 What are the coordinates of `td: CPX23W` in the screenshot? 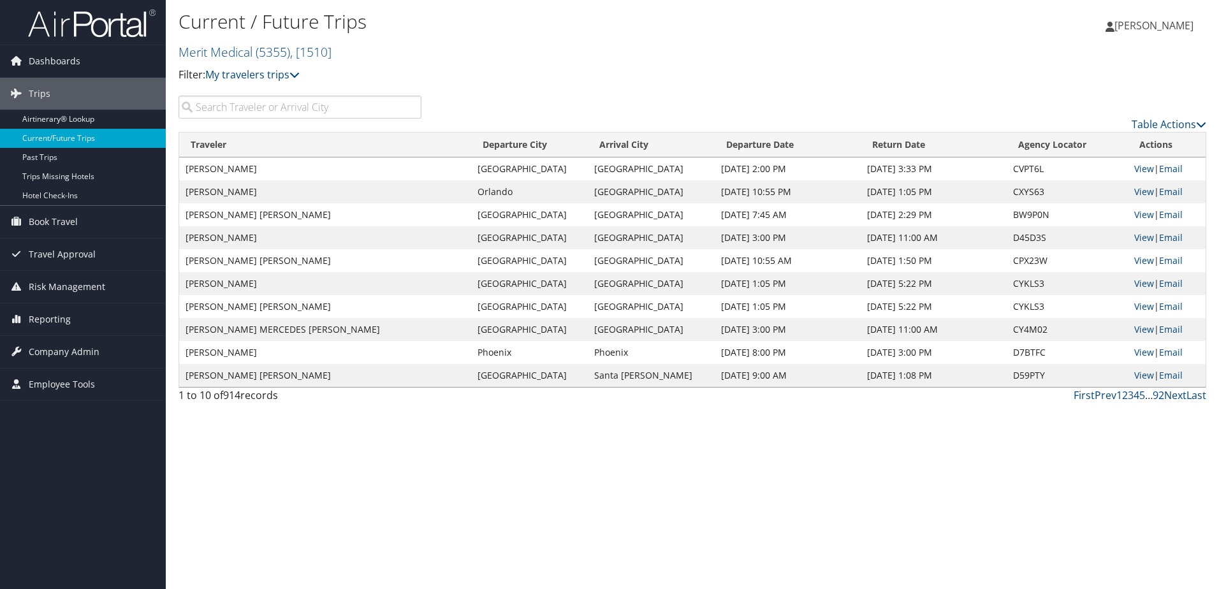 It's located at (1067, 261).